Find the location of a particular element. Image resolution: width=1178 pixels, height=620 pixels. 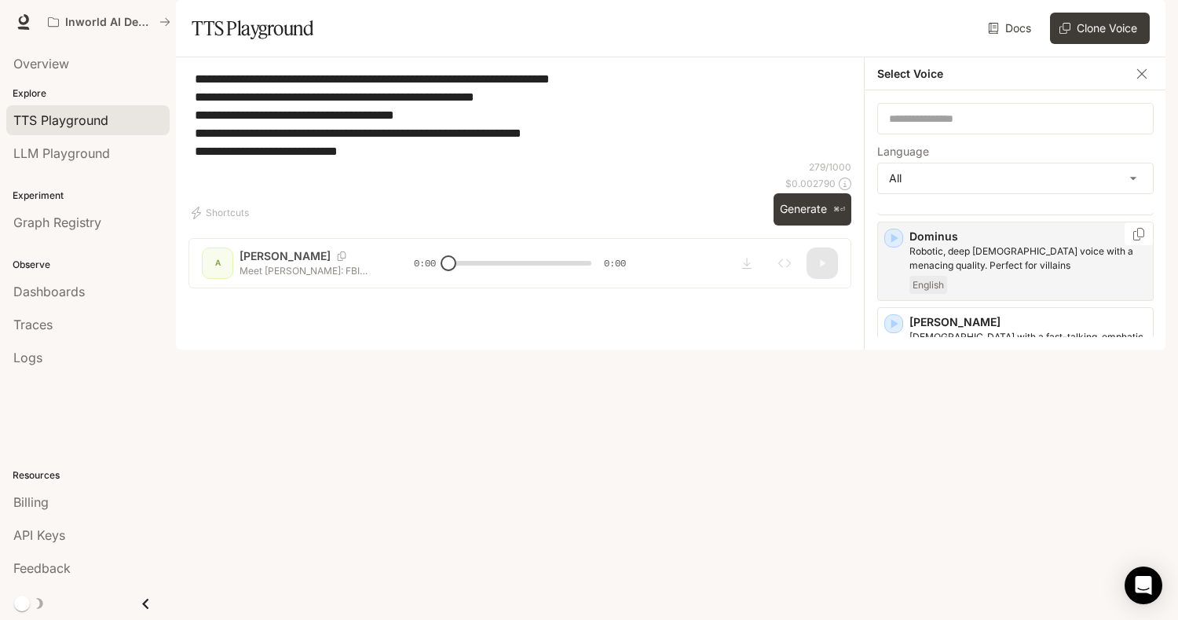

p: Male with a fast-talking, emphatic and streetwise tone is located at coordinates (1028, 344).